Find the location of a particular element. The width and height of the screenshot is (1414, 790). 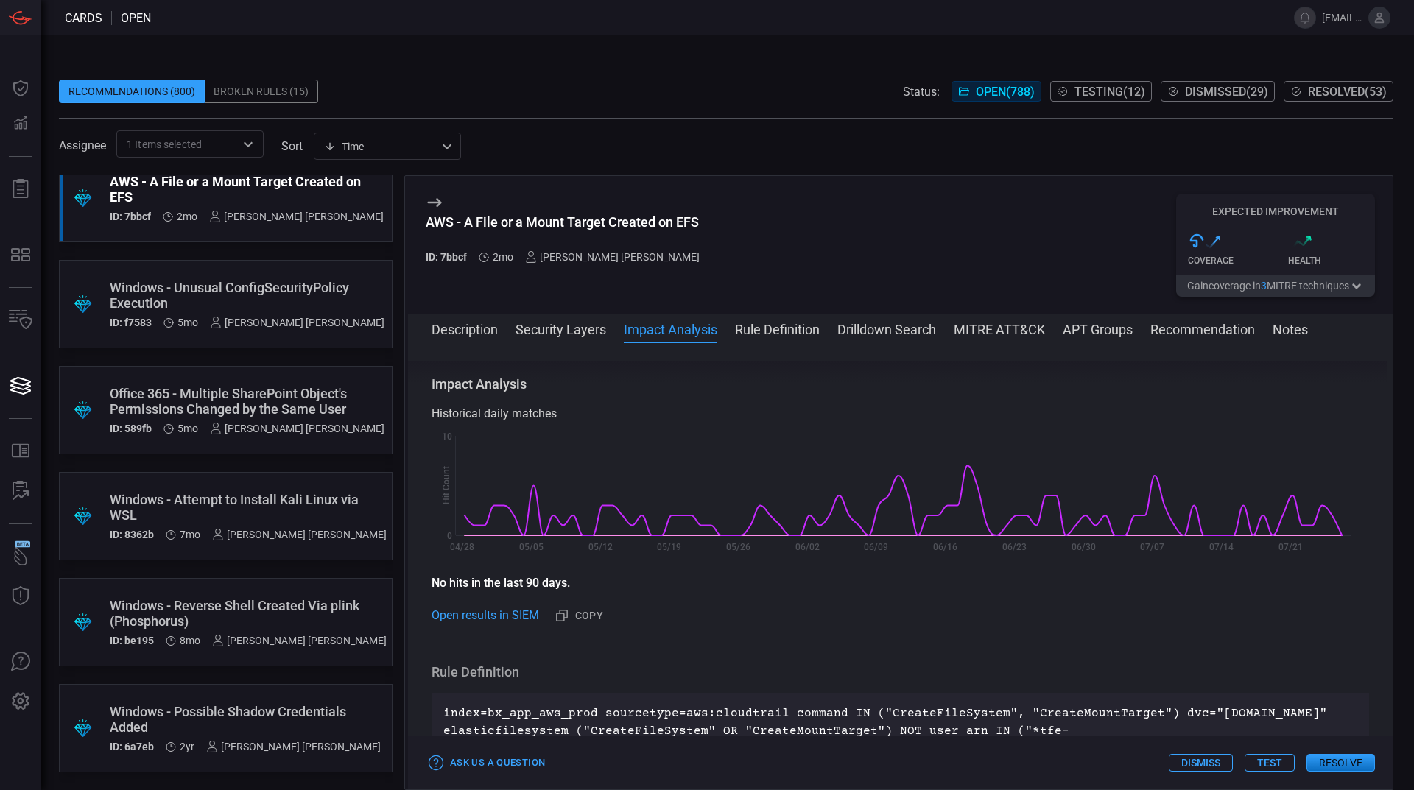

button: Drilldown Search is located at coordinates (887, 329).